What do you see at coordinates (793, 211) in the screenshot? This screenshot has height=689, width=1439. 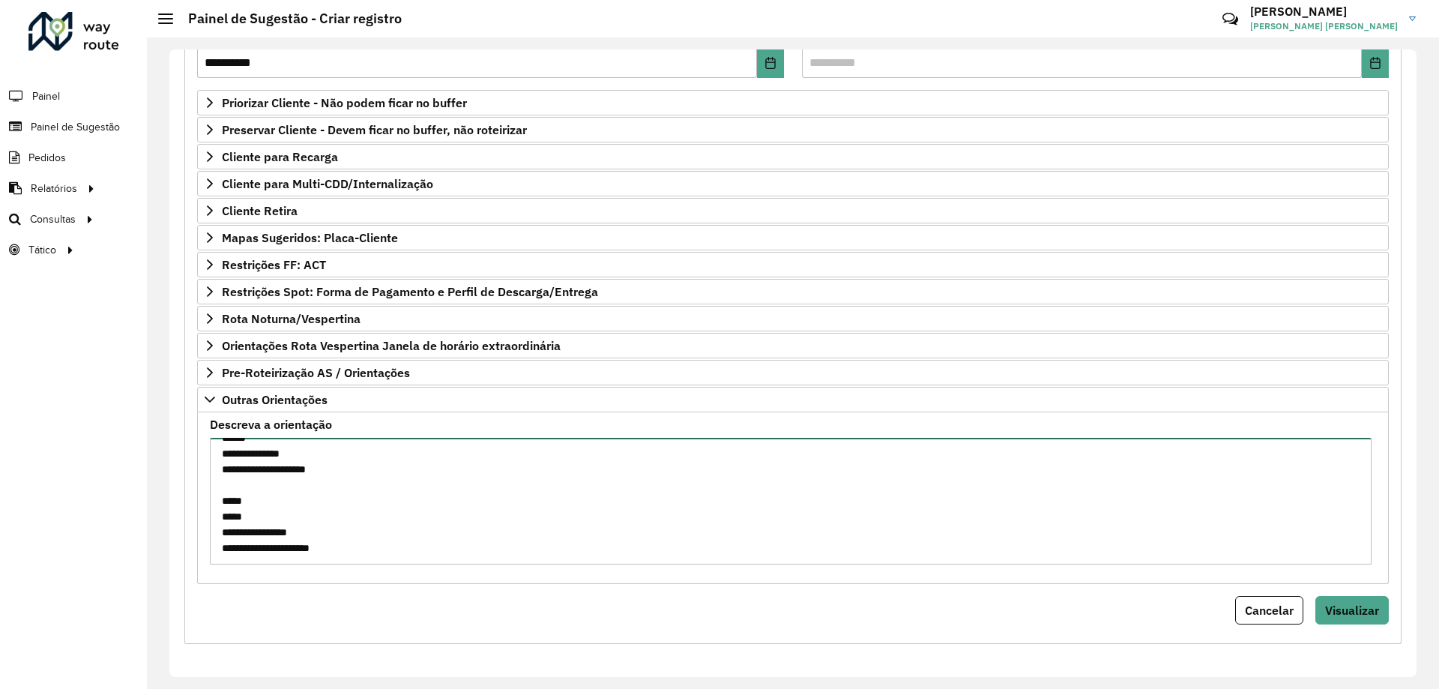 I see `a: Cliente Retira` at bounding box center [793, 211].